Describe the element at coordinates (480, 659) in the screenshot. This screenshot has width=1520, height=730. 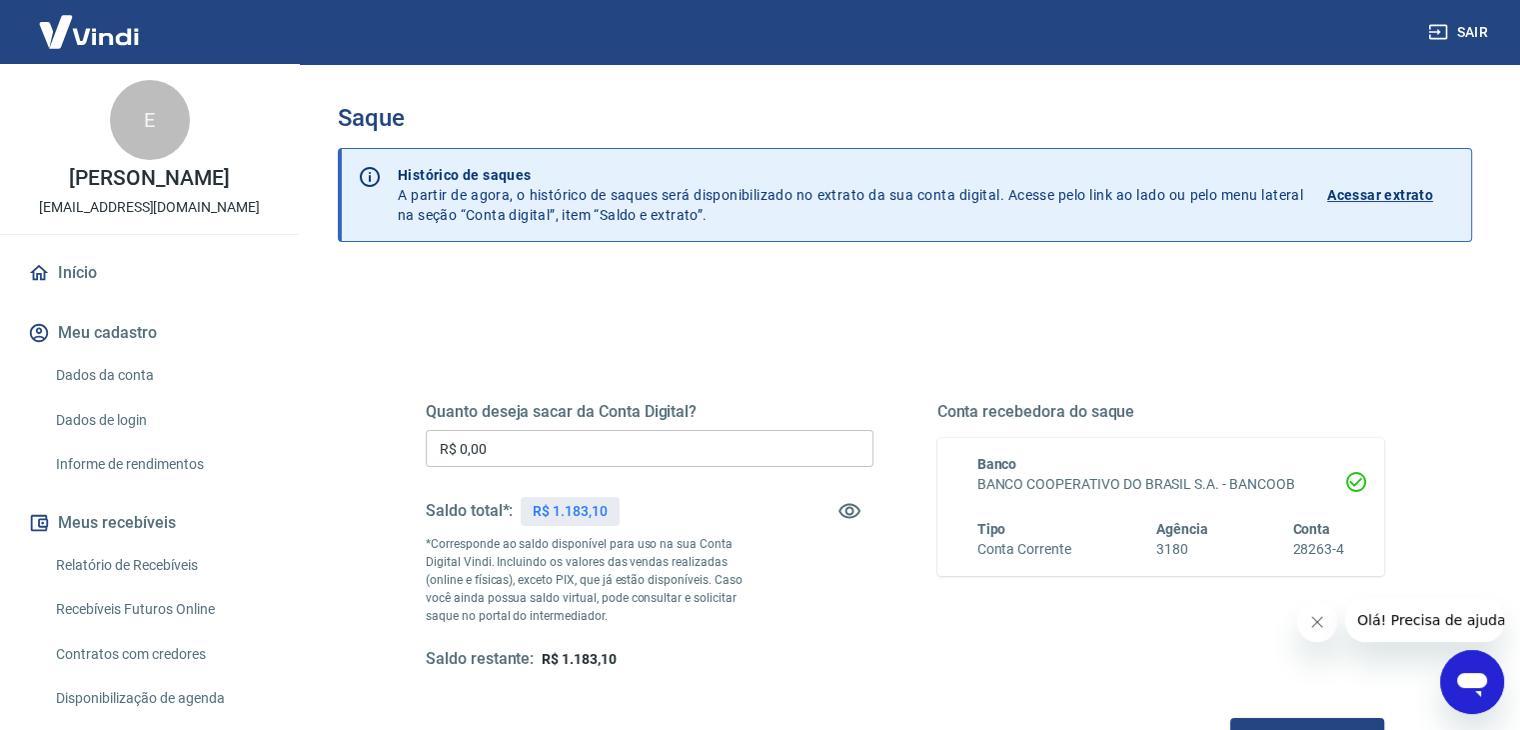
I see `h5: Saldo restante:` at that location.